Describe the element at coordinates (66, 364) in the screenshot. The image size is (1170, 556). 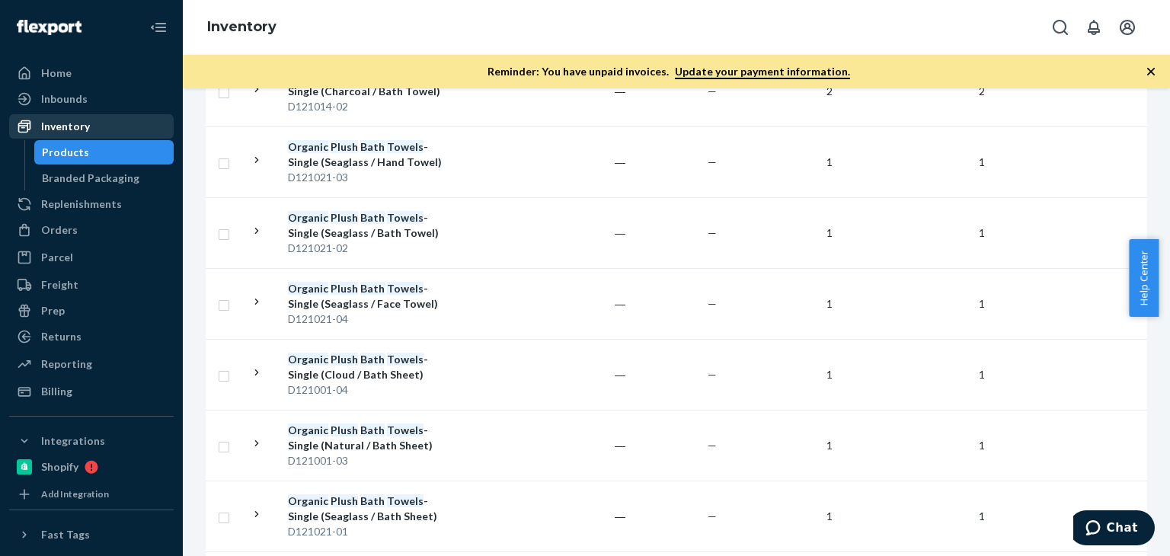
I see `div: Reporting` at that location.